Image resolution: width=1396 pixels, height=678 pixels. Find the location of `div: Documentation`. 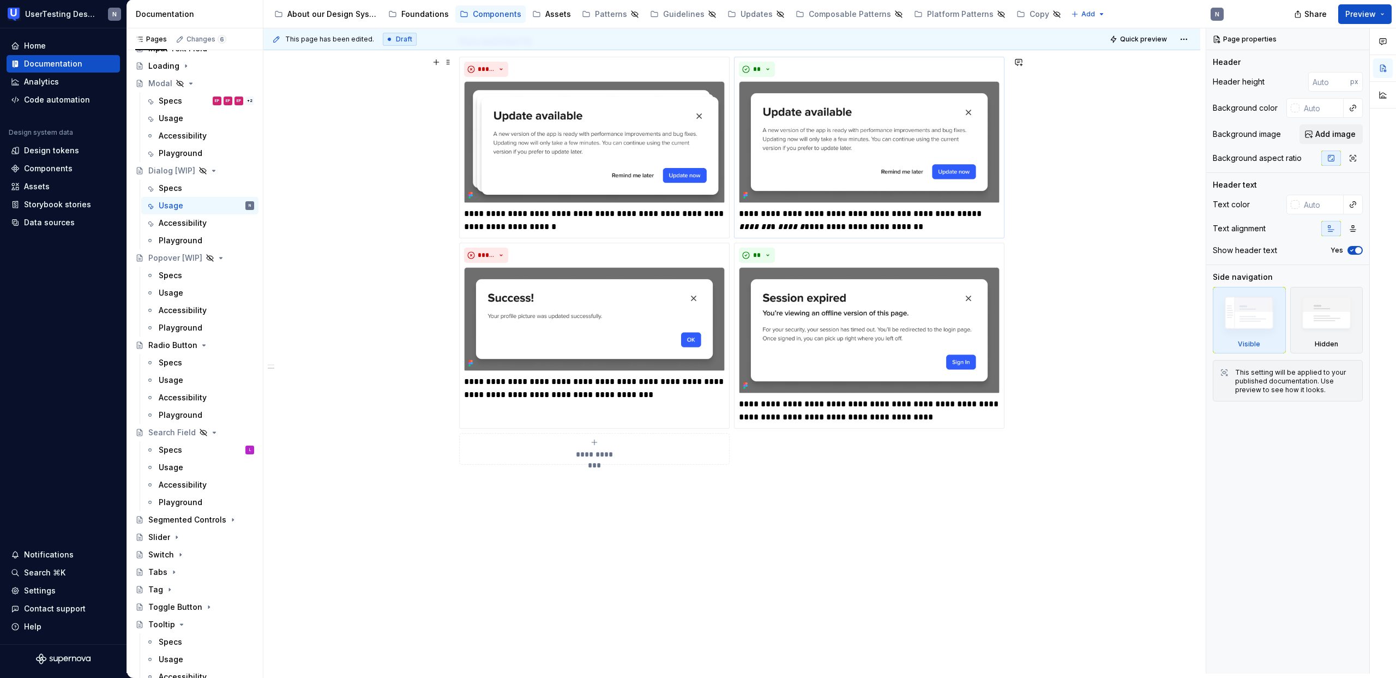

div: Documentation is located at coordinates (53, 64).